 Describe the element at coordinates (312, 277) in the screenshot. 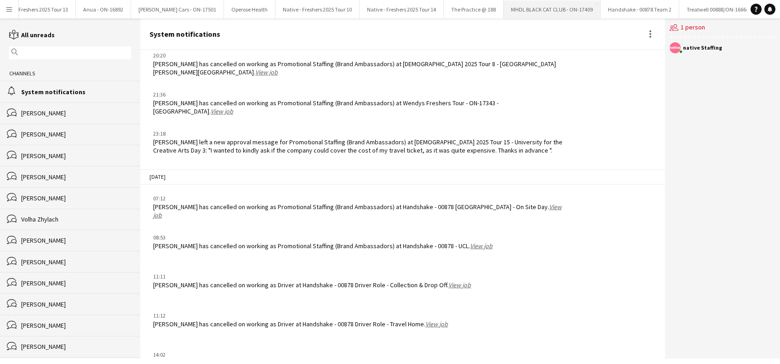

I see `div: 11:11` at that location.